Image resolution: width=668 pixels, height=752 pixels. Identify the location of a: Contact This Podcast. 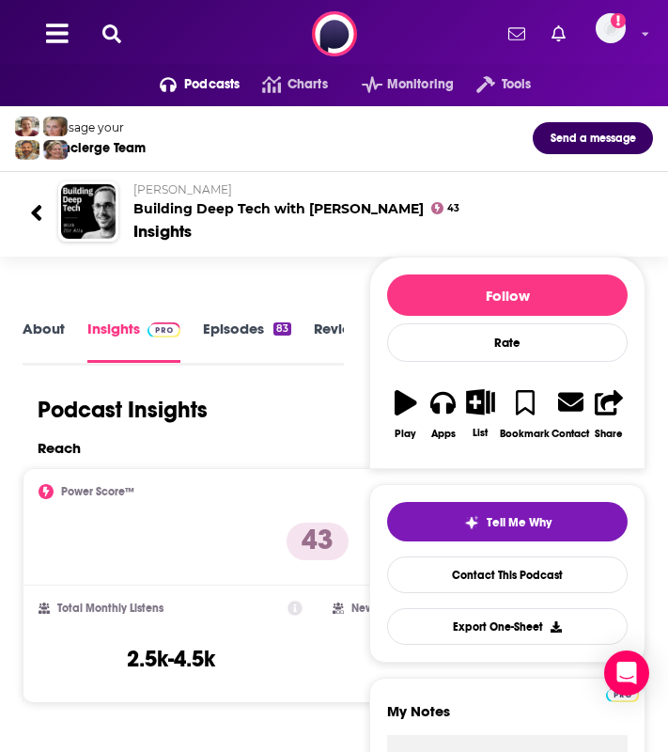
(508, 574).